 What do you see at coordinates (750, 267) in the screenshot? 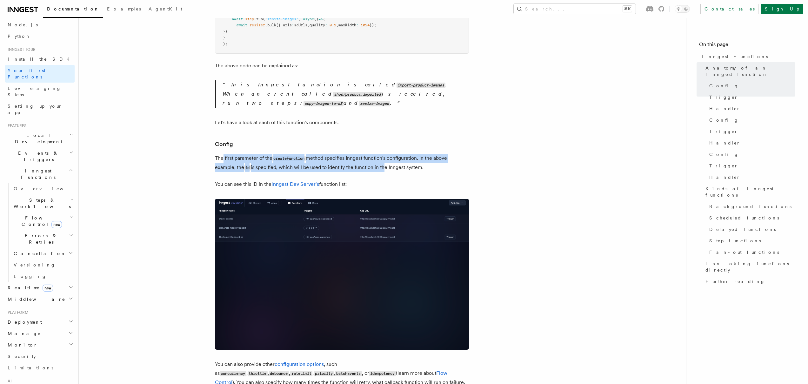
I see `span: Invoking functions directly` at bounding box center [750, 267].